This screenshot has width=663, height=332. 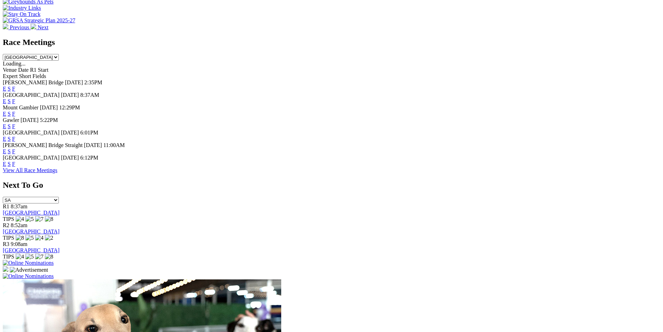 I want to click on img: Stay On Track, so click(x=22, y=14).